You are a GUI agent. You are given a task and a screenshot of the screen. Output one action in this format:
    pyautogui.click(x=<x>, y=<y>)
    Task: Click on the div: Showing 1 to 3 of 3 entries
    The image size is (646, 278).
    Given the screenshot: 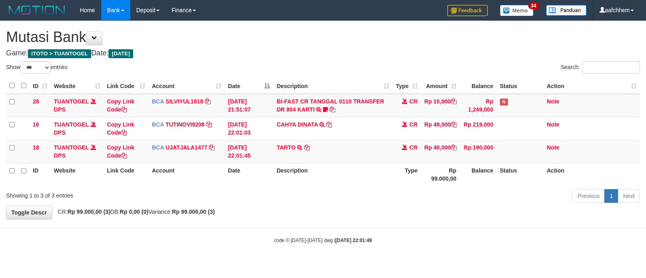 What is the action you would take?
    pyautogui.click(x=134, y=194)
    